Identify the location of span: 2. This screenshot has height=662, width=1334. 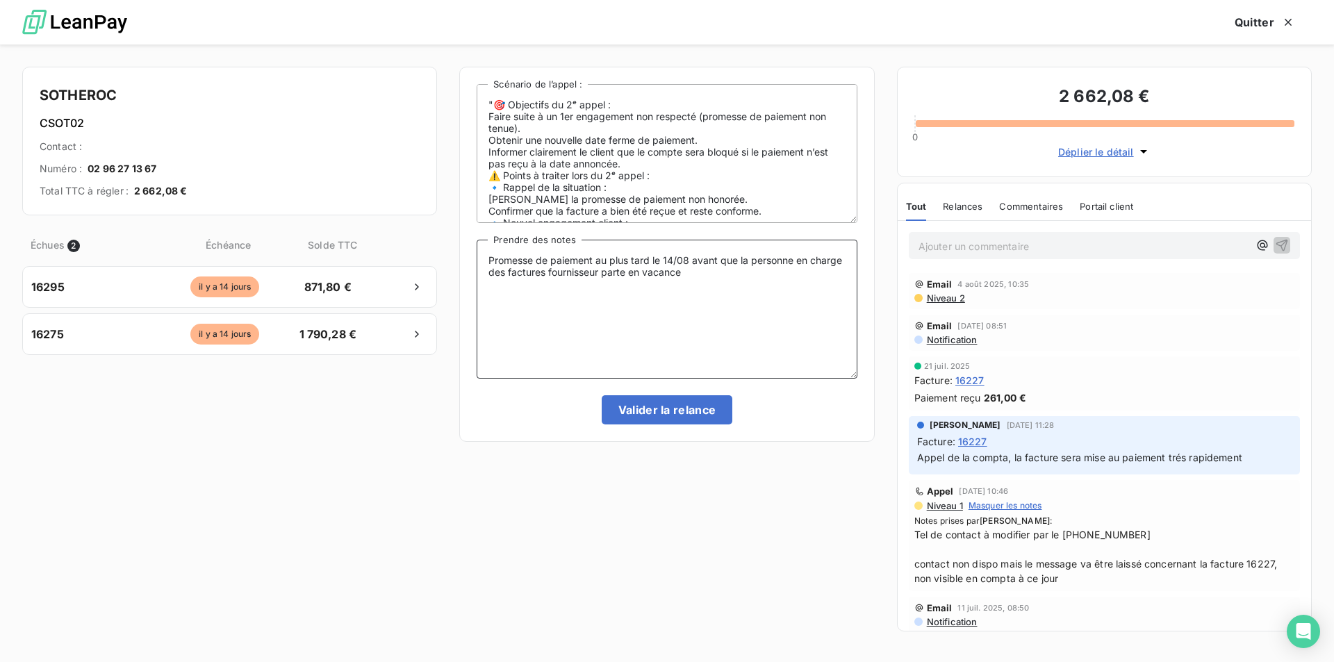
(74, 246).